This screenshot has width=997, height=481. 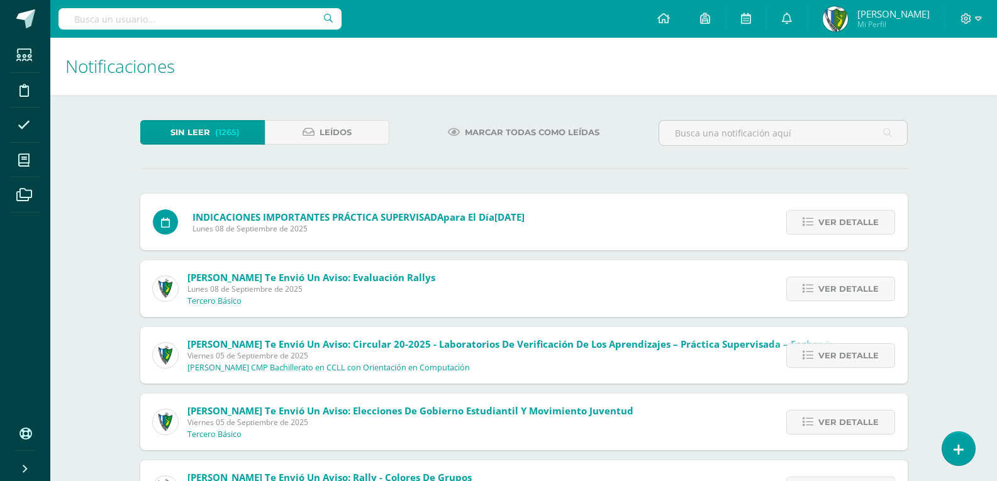 I want to click on span: Notificaciones, so click(x=120, y=66).